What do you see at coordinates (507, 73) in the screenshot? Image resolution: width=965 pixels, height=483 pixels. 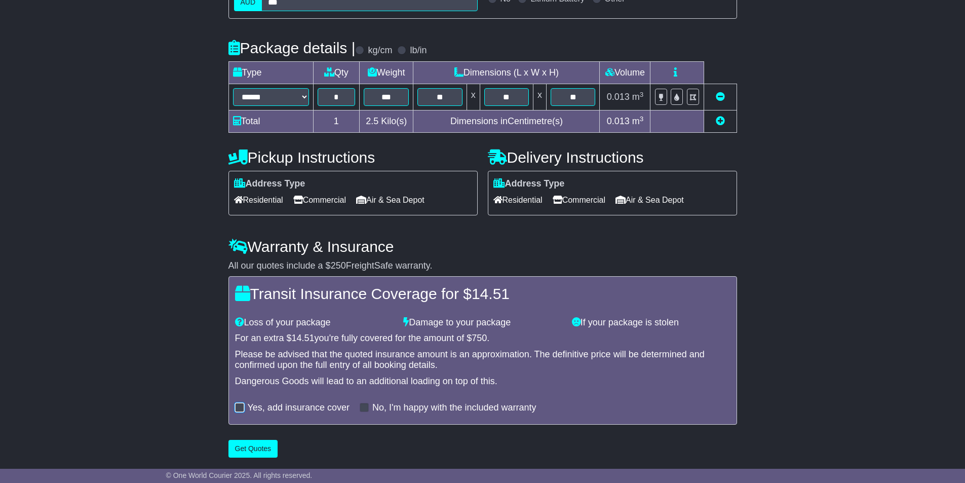 I see `td: Dimensions (L x W x H)` at bounding box center [507, 73].